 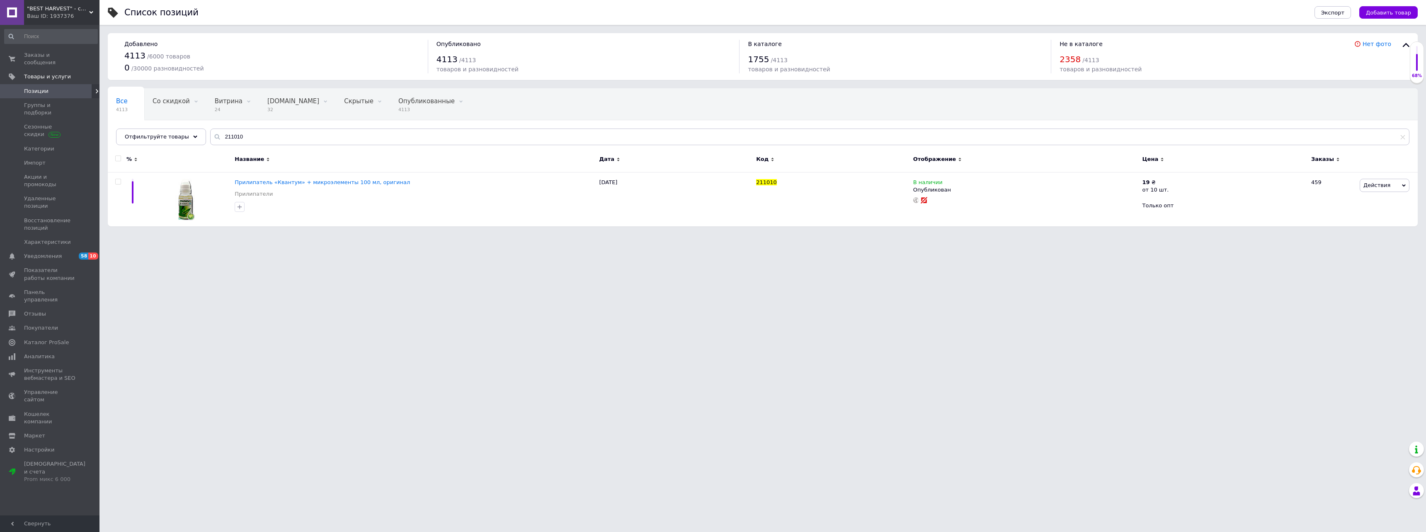 I want to click on span: 1755, so click(x=758, y=59).